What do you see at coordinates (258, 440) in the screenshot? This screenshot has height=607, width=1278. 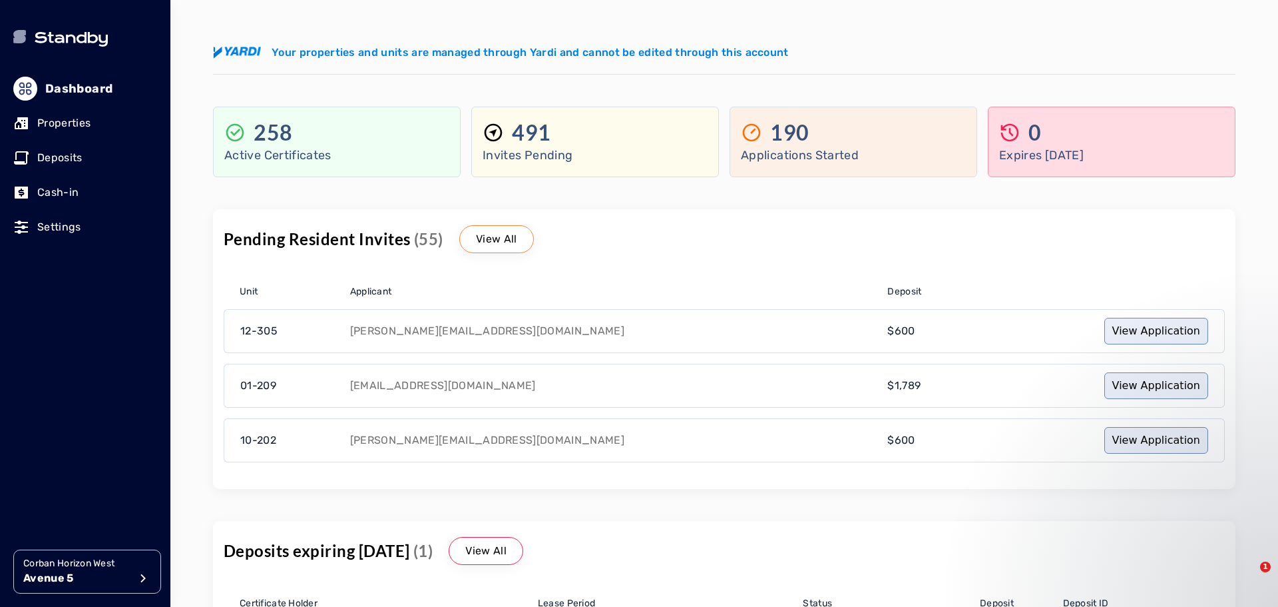 I see `p: 10-202` at bounding box center [258, 440].